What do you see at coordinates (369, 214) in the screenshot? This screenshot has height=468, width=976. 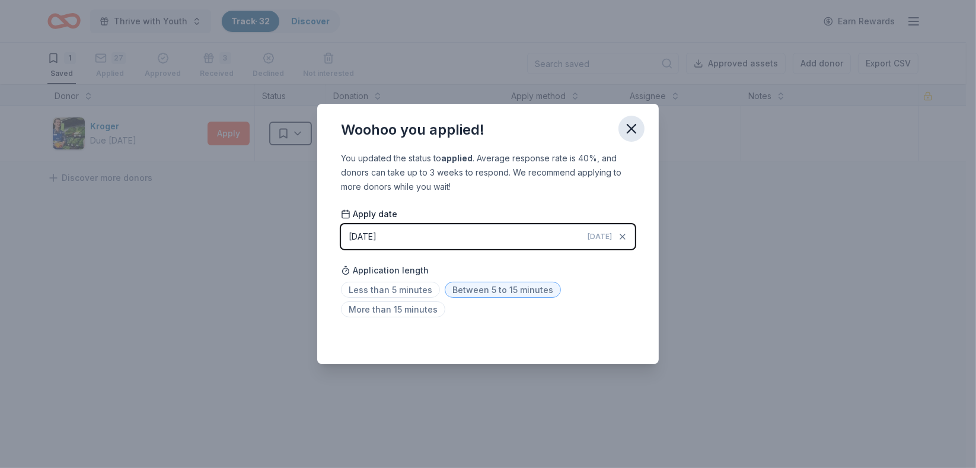 I see `span: Apply date` at bounding box center [369, 214].